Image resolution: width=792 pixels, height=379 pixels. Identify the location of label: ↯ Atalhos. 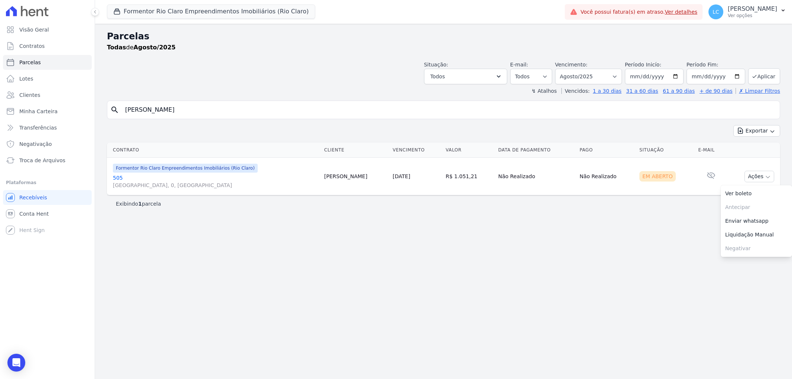
(544, 91).